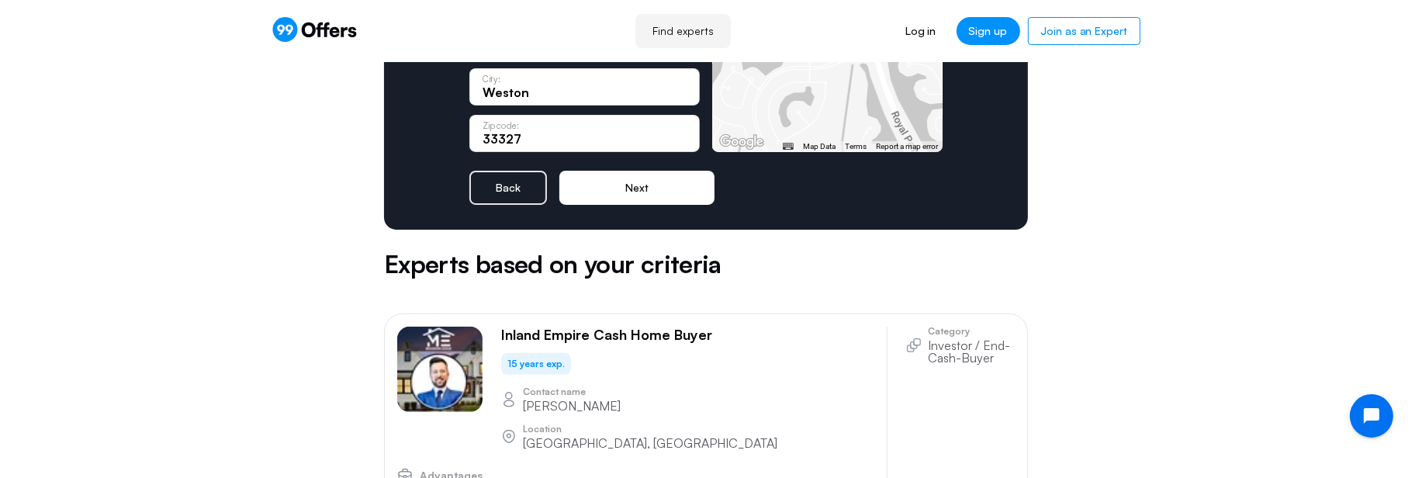 The image size is (1412, 478). I want to click on img: Google, so click(742, 142).